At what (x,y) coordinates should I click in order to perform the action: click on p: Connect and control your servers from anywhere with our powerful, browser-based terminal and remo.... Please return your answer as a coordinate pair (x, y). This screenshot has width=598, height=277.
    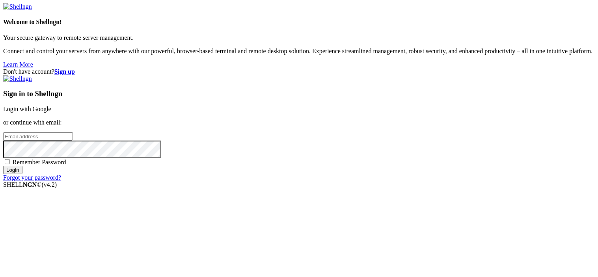
    Looking at the image, I should click on (299, 51).